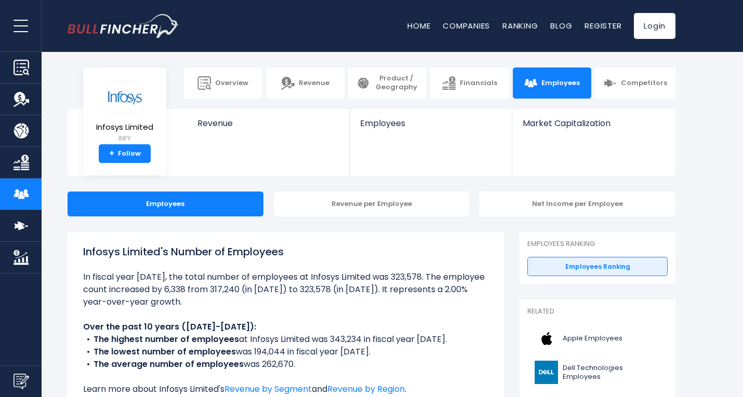  What do you see at coordinates (286, 252) in the screenshot?
I see `h1: Infosys Limited's Number of Employees` at bounding box center [286, 252].